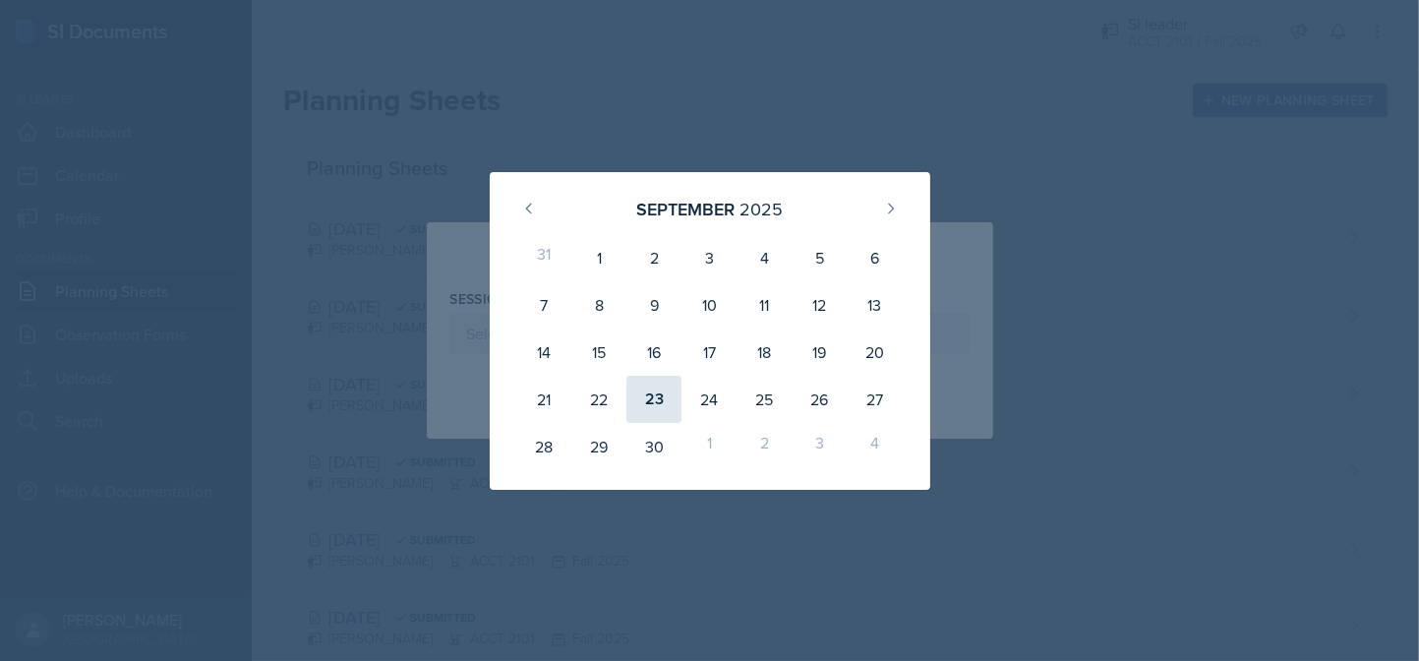 This screenshot has height=661, width=1419. What do you see at coordinates (545, 352) in the screenshot?
I see `div: 14` at bounding box center [545, 352].